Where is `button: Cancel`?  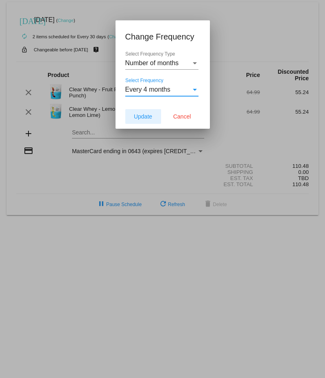
button: Cancel is located at coordinates (182, 116).